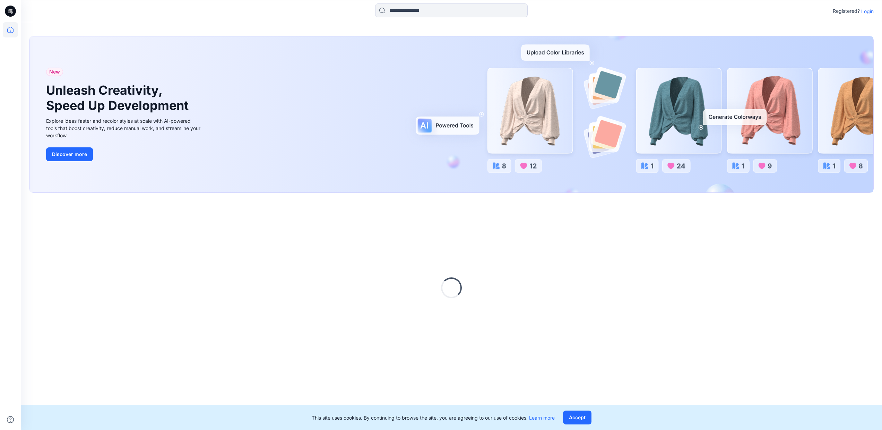 The height and width of the screenshot is (430, 882). Describe the element at coordinates (119, 98) in the screenshot. I see `h1: Unleash Creativity, Speed Up Development` at that location.